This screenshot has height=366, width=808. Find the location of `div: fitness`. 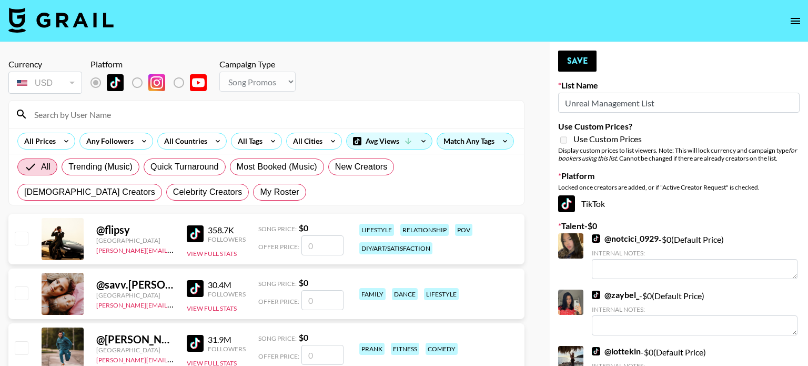

div: fitness is located at coordinates (405, 348).